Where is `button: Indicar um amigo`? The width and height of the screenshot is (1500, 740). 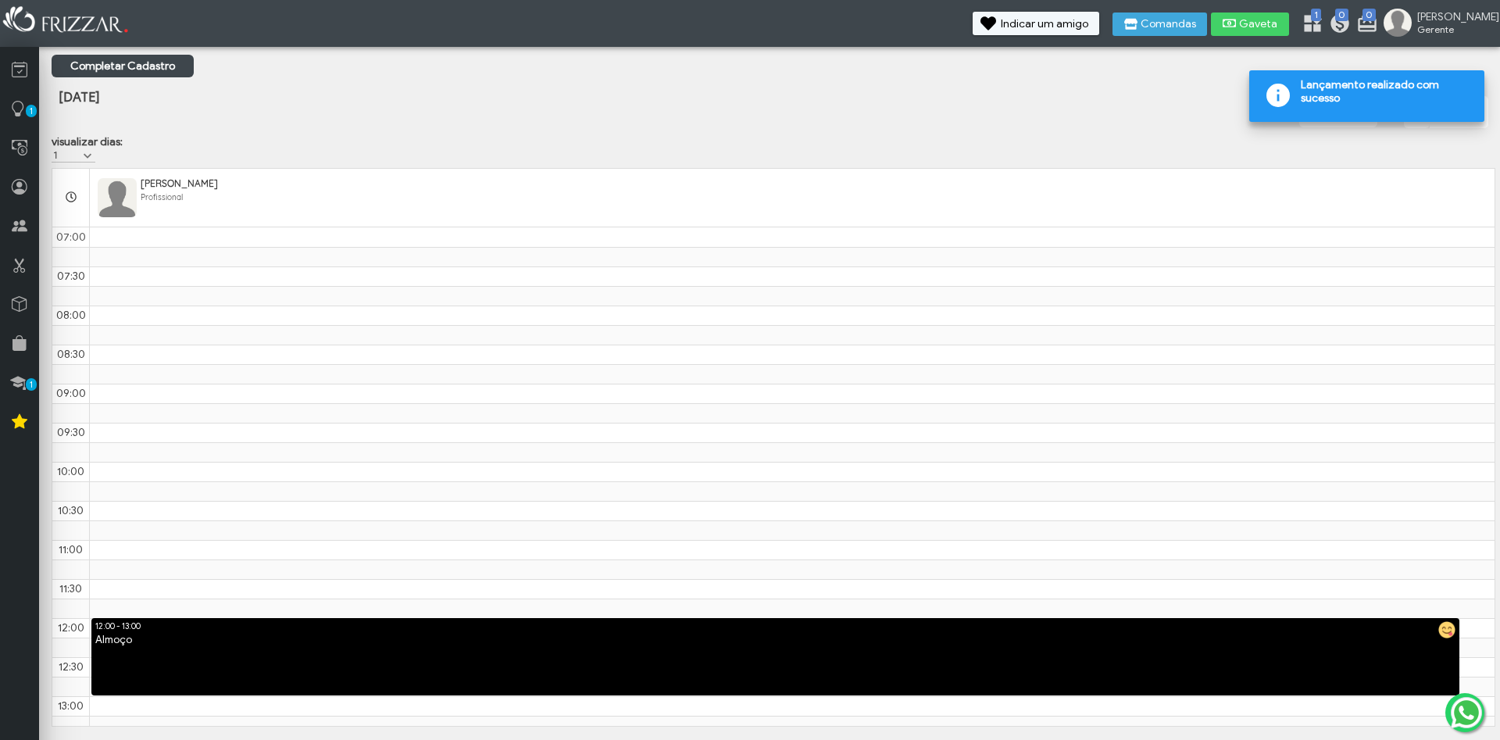
button: Indicar um amigo is located at coordinates (1036, 23).